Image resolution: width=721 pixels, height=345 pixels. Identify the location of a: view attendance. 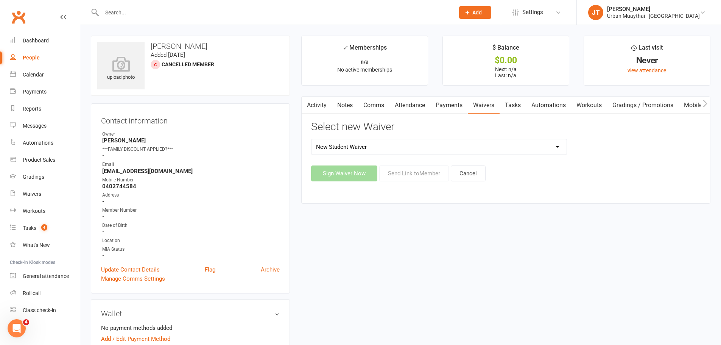
(647, 70).